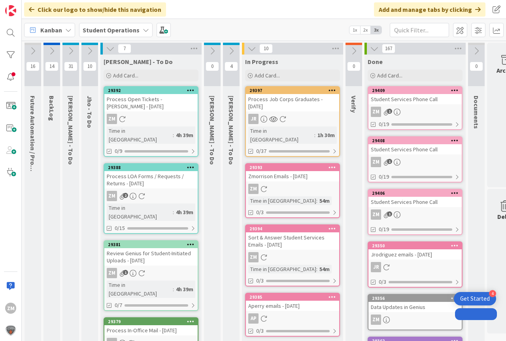 This screenshot has width=506, height=341. Describe the element at coordinates (475, 299) in the screenshot. I see `div: Open Get Started checklist, remaining modules: 4` at that location.